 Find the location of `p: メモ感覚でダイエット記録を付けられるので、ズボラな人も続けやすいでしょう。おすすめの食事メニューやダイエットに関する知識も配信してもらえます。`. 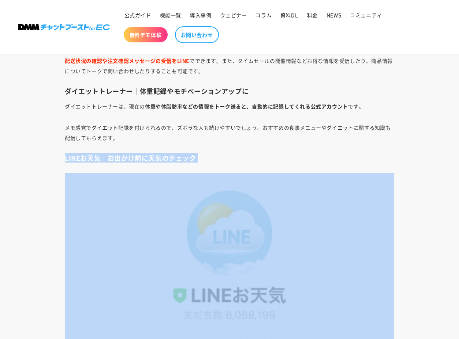

p: メモ感覚でダイエット記録を付けられるので、ズボラな人も続けやすいでしょう。おすすめの食事メニューやダイエットに関する知識も配信してもらえます。 is located at coordinates (229, 133).